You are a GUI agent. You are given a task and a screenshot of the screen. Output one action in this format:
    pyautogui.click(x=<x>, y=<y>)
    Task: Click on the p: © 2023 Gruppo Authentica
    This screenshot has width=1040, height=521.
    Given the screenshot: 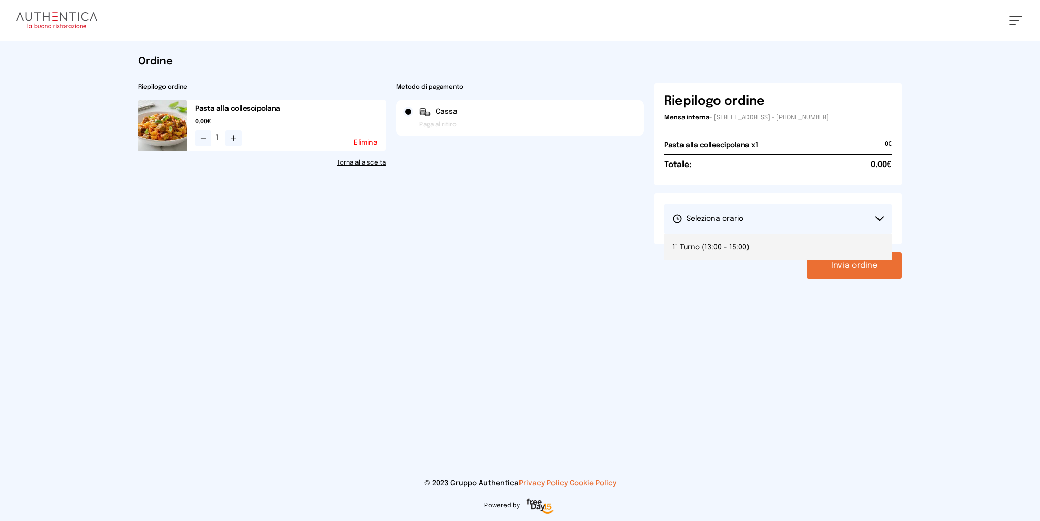 What is the action you would take?
    pyautogui.click(x=520, y=484)
    